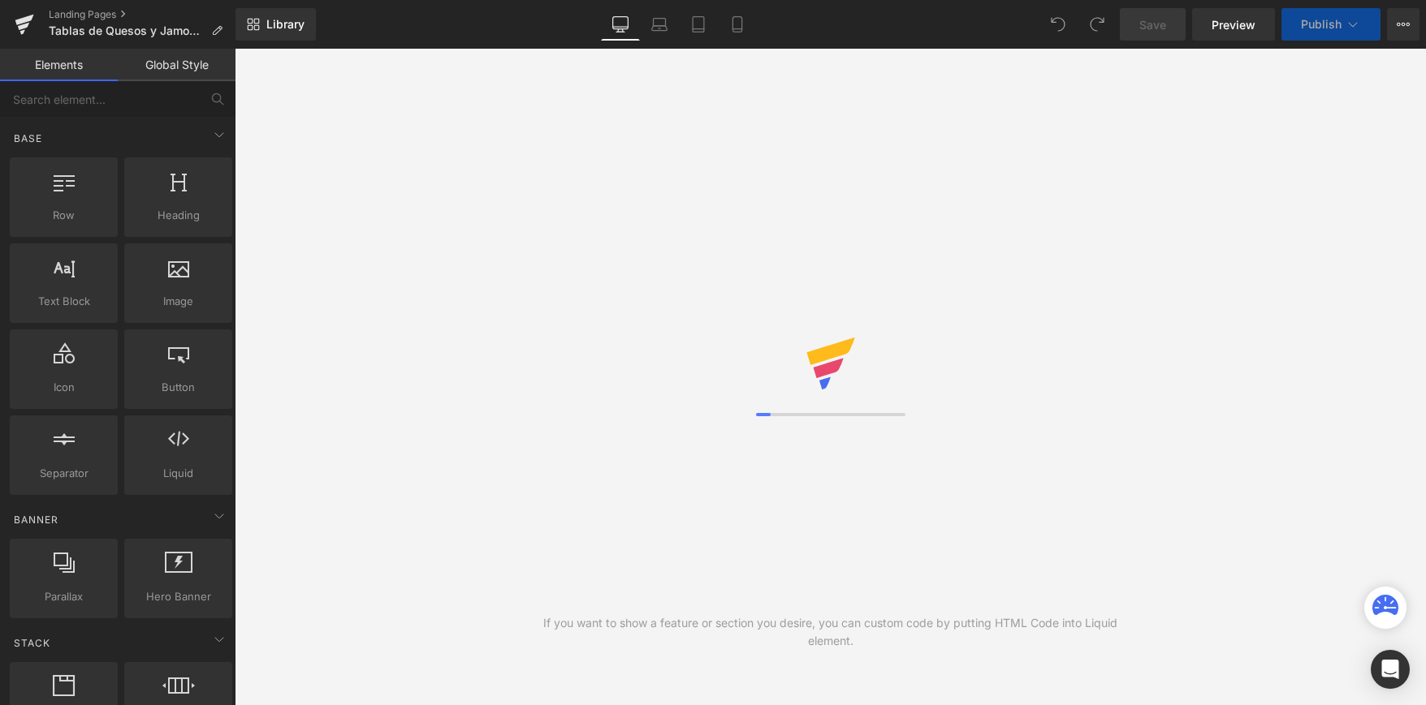 The height and width of the screenshot is (705, 1426). What do you see at coordinates (63, 387) in the screenshot?
I see `span: Icon` at bounding box center [63, 387].